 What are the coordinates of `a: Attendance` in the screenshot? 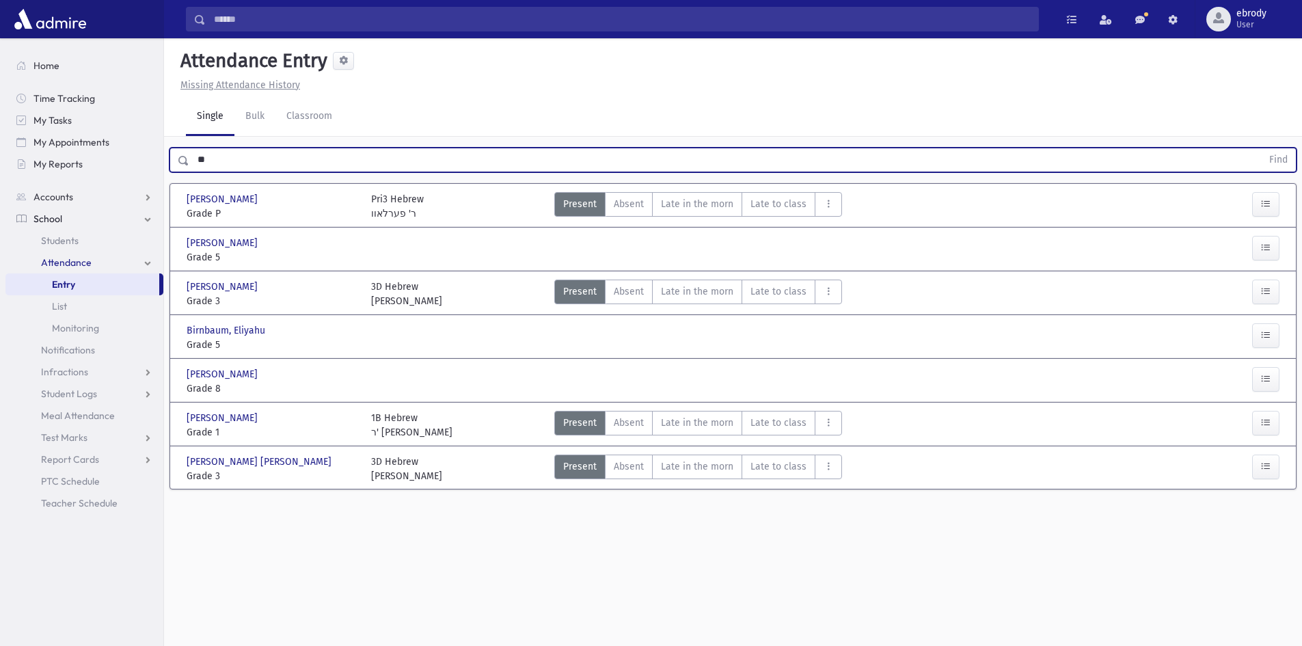 It's located at (84, 262).